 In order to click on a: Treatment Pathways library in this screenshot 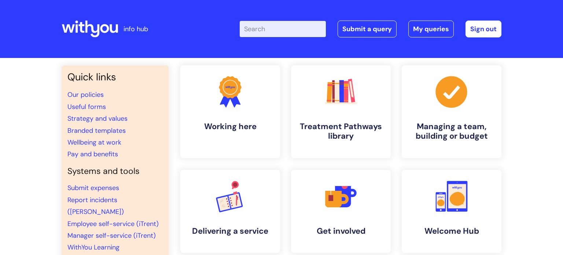, I will do `click(341, 111)`.